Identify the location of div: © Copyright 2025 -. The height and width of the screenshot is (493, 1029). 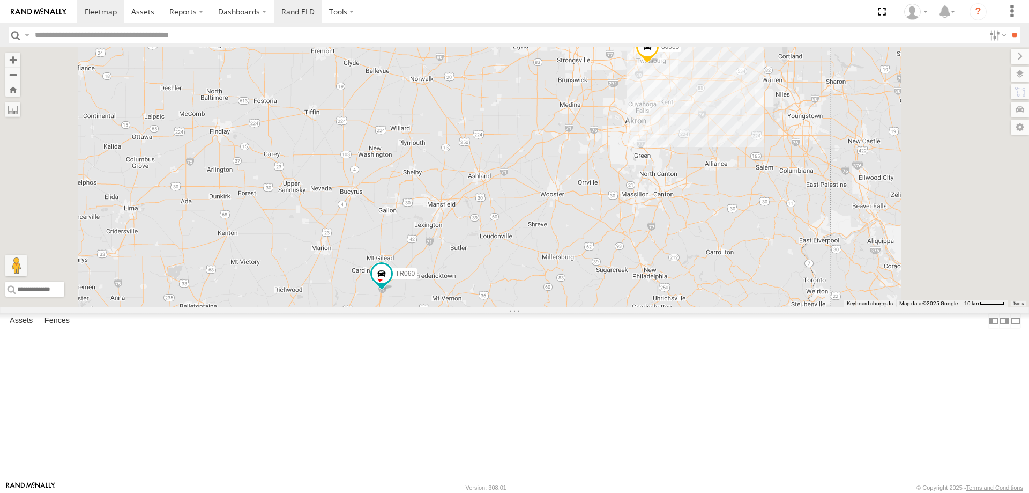
(970, 487).